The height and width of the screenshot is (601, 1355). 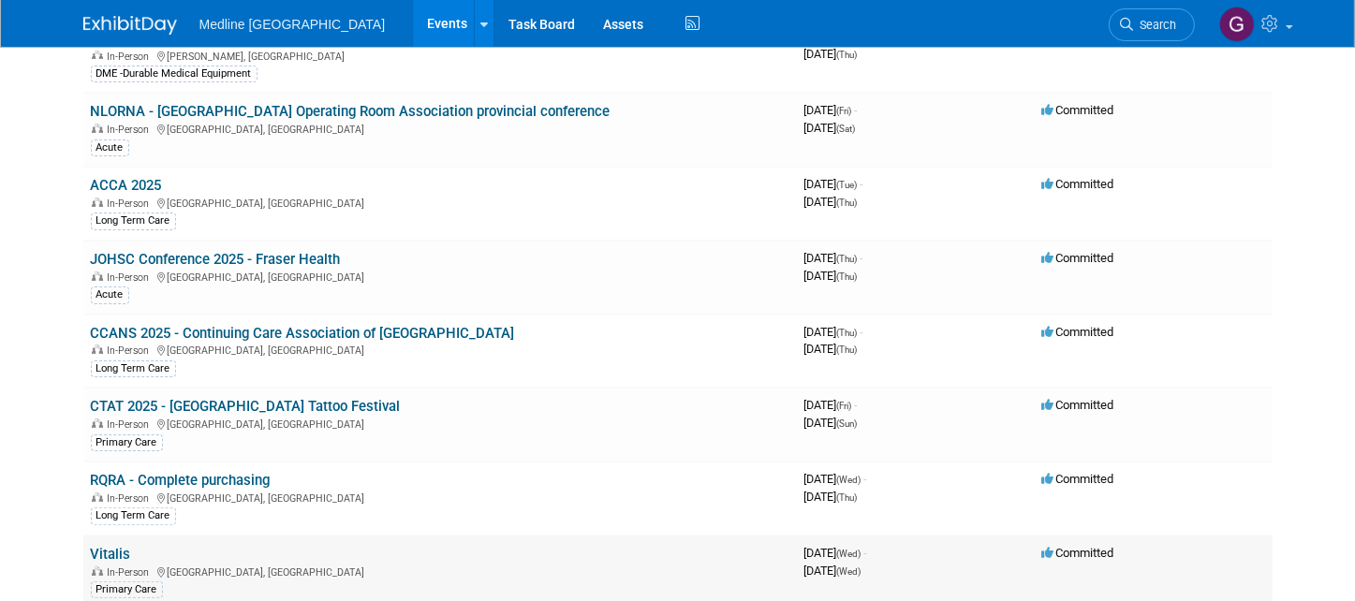 I want to click on a: ACCA 2025, so click(x=126, y=185).